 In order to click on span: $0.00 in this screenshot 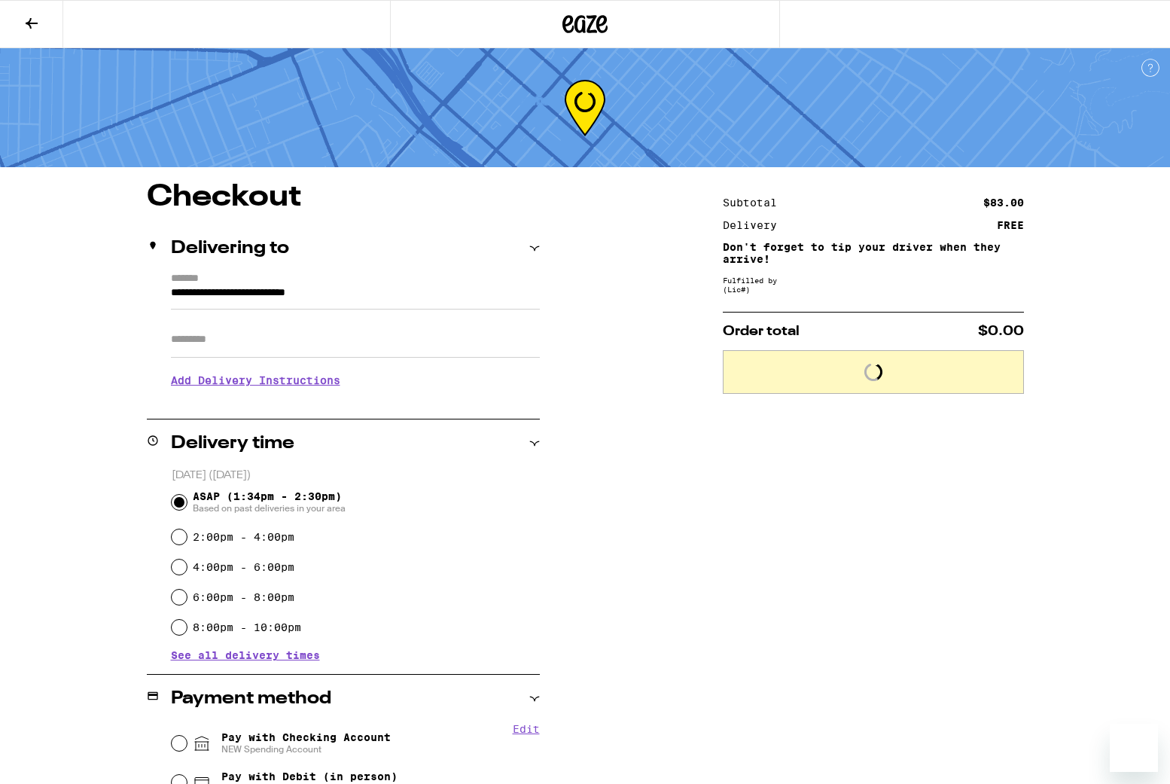, I will do `click(1000, 331)`.